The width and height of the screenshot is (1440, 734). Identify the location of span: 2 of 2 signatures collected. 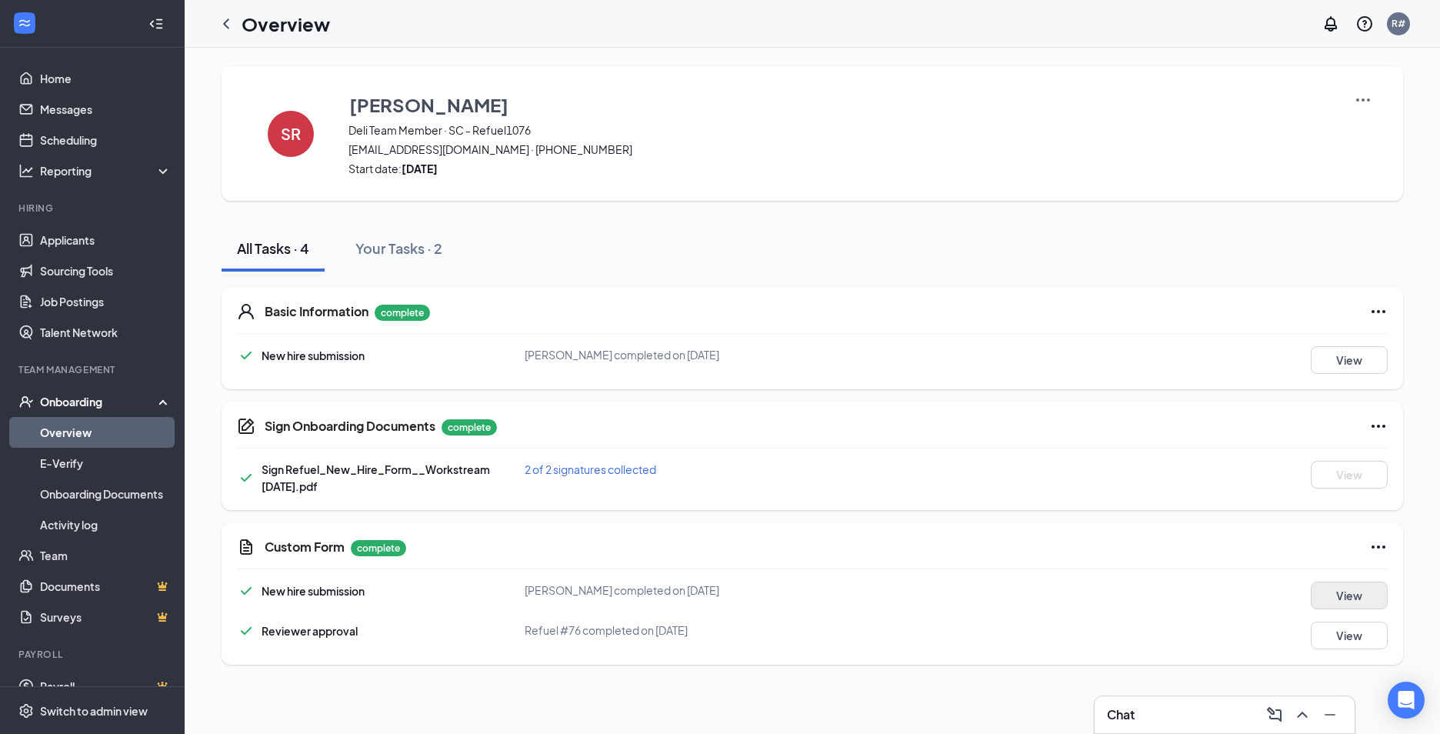
(590, 469).